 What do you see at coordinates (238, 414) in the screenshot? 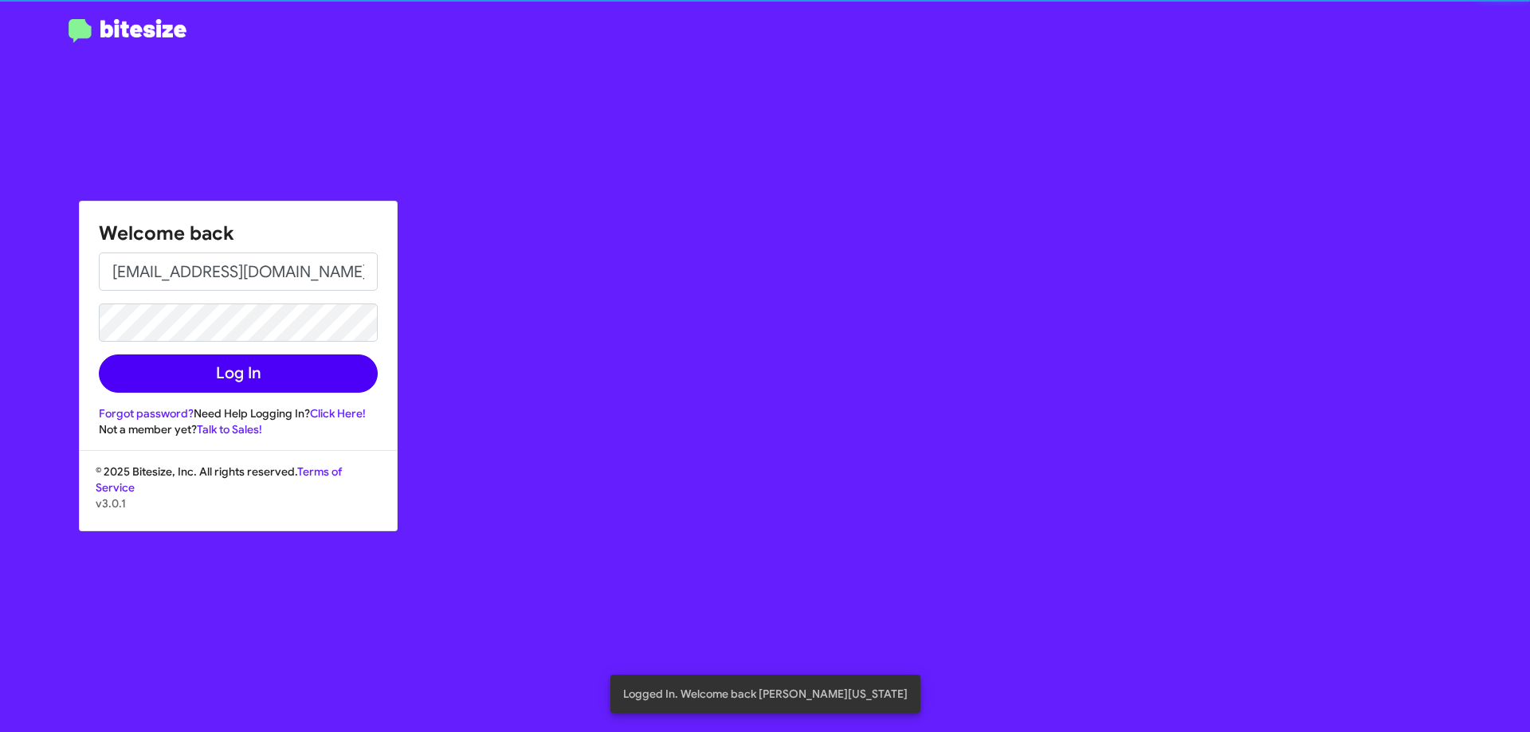
I see `div: Need Help Logging In?` at bounding box center [238, 414].